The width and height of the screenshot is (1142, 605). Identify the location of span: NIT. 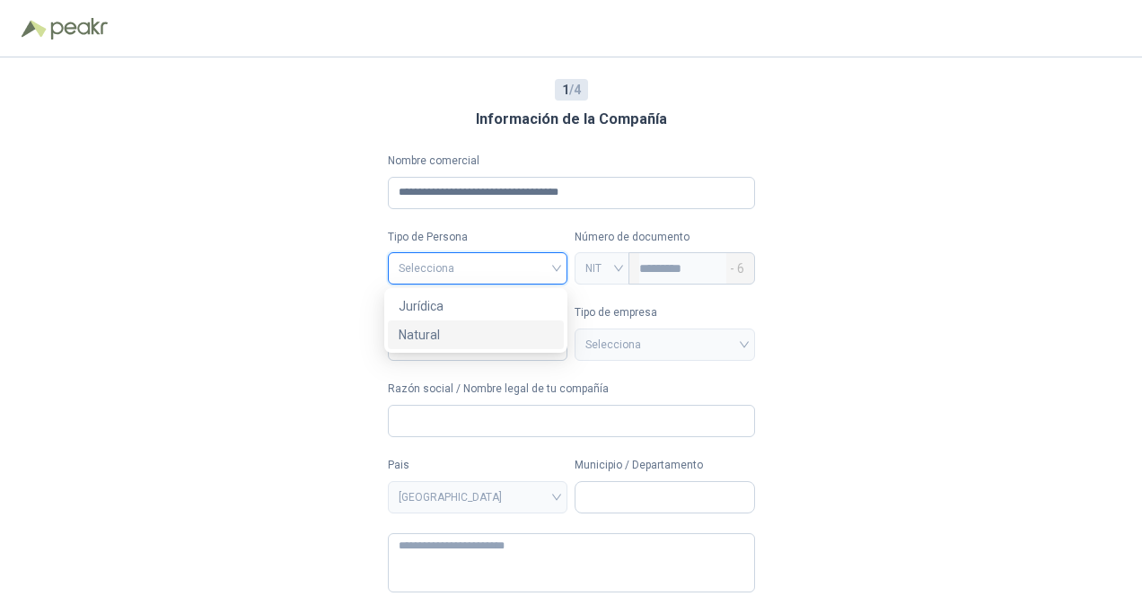
(602, 269).